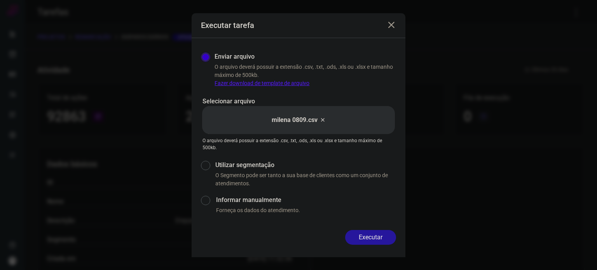 This screenshot has height=270, width=597. Describe the element at coordinates (306, 200) in the screenshot. I see `label: Informar manualmente` at that location.